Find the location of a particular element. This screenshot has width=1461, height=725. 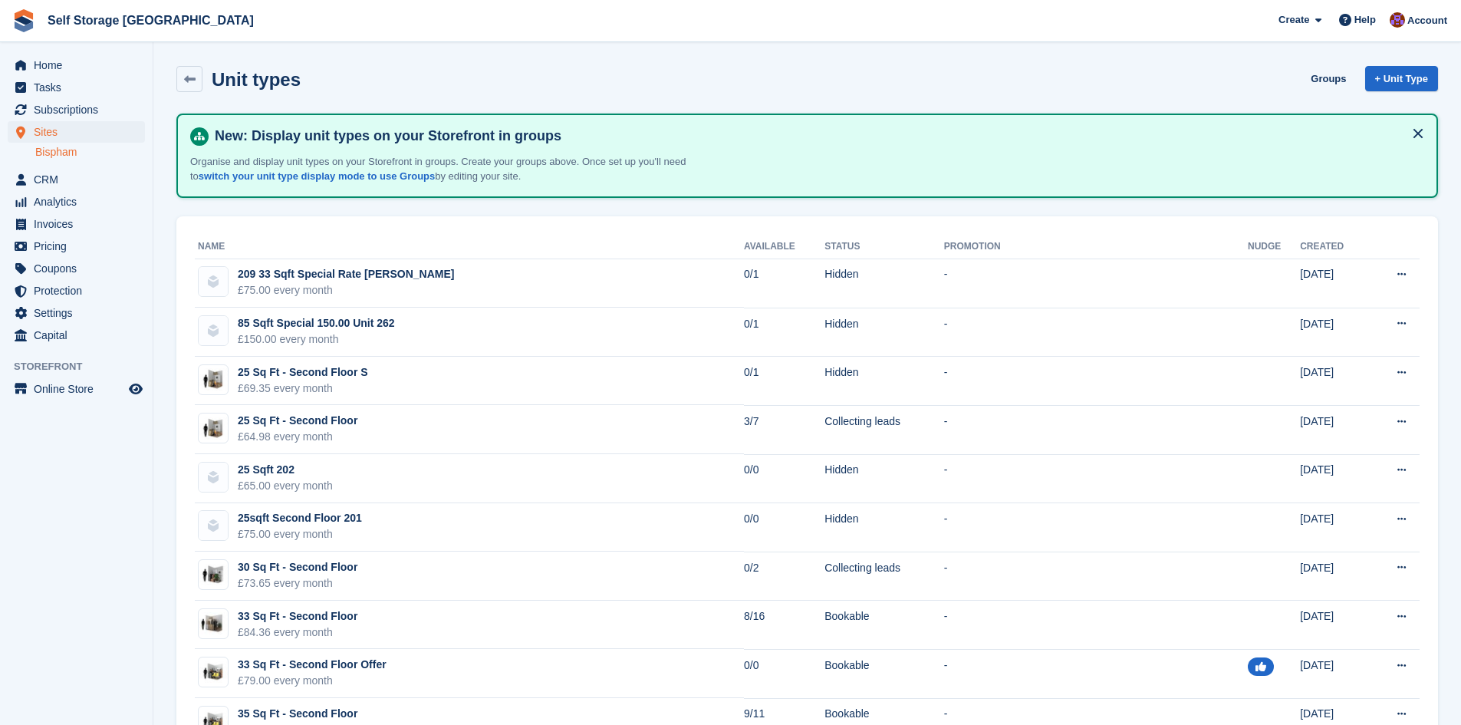

img: stora-icon-8386f47178a22dfd0bd8f6a31ec36ba5ce8667c1dd55bd0f319d3a0aa187defe.svg is located at coordinates (24, 21).